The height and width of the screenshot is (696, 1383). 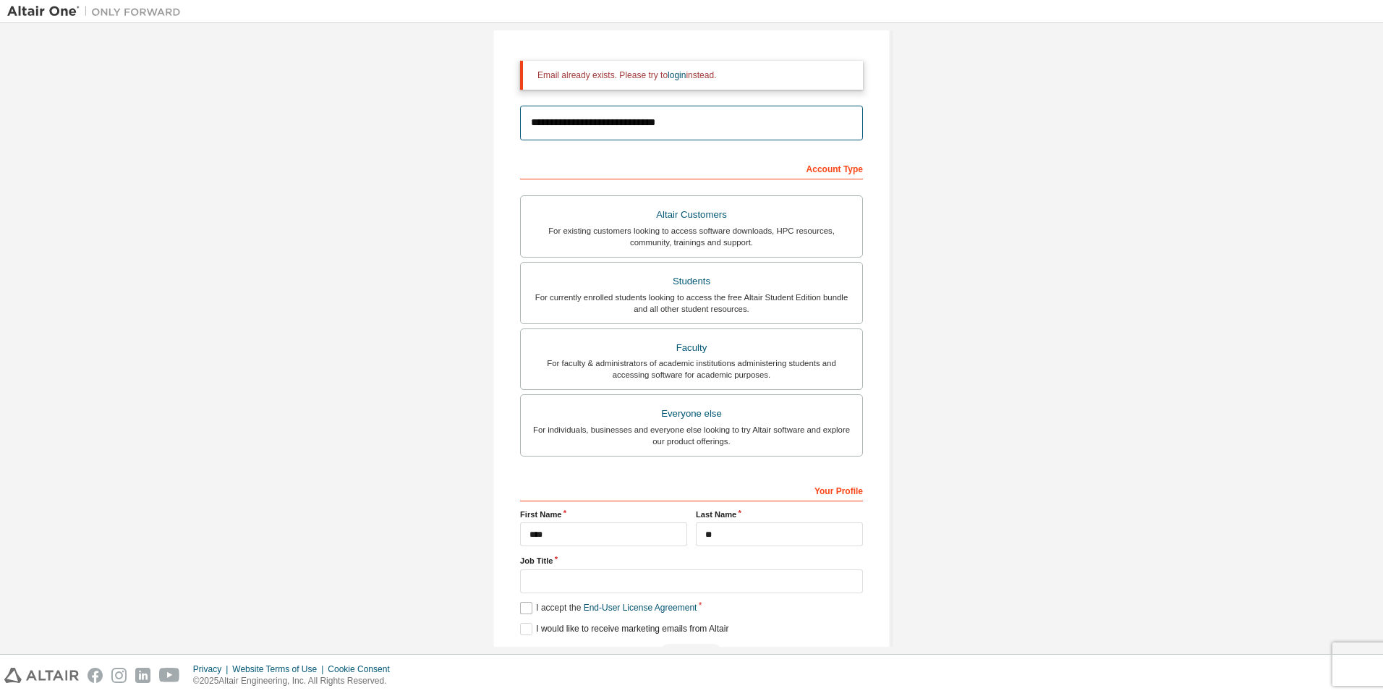 I want to click on label: First Name, so click(x=603, y=514).